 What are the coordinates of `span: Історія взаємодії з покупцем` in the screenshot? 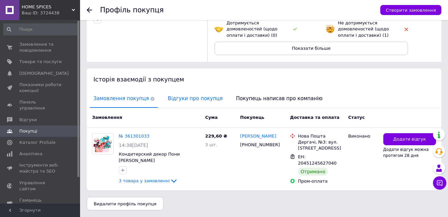 It's located at (139, 79).